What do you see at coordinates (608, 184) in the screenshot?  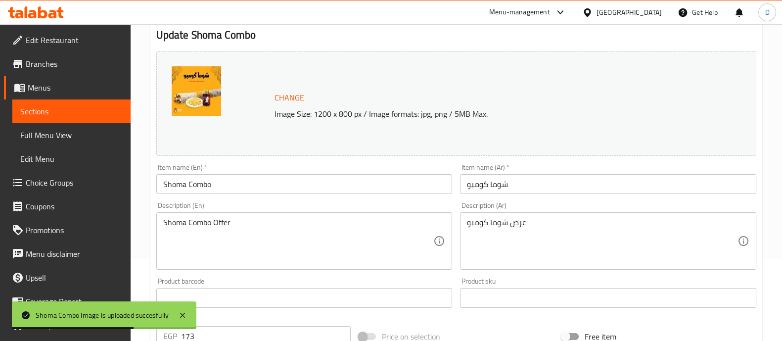 I see `input: Enter name Ar` at bounding box center [608, 184].